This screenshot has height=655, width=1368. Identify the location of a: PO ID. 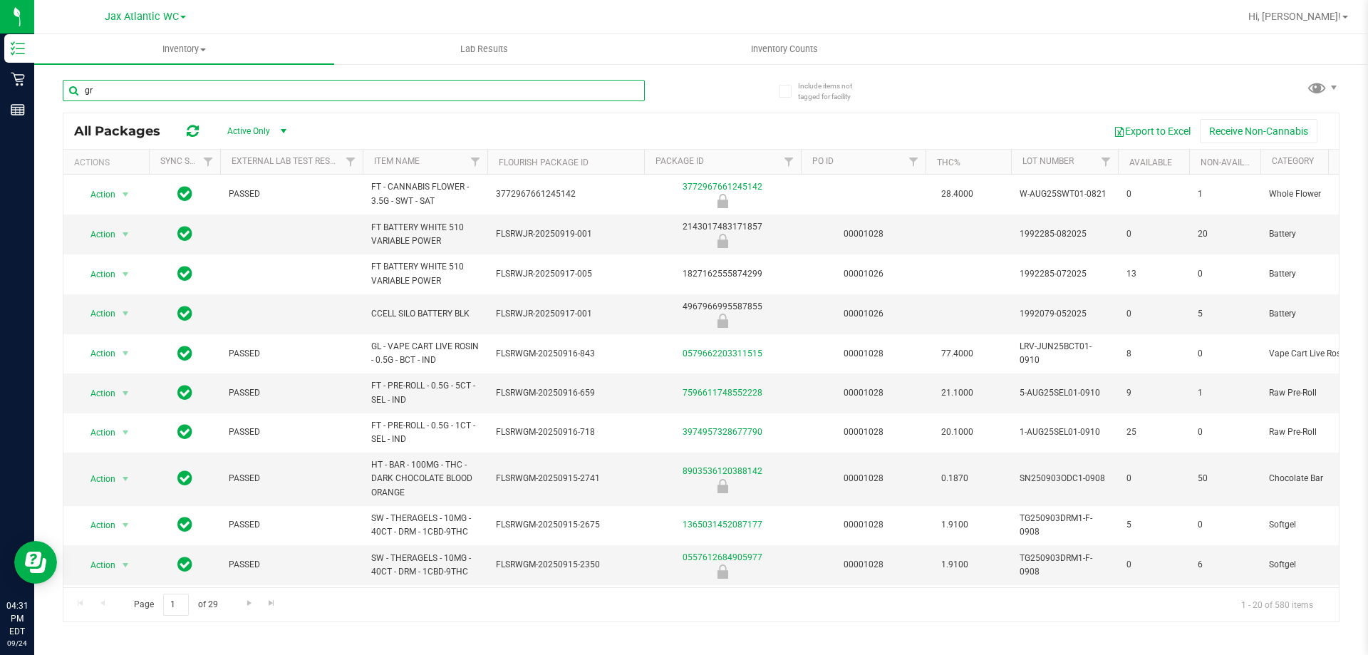
(823, 161).